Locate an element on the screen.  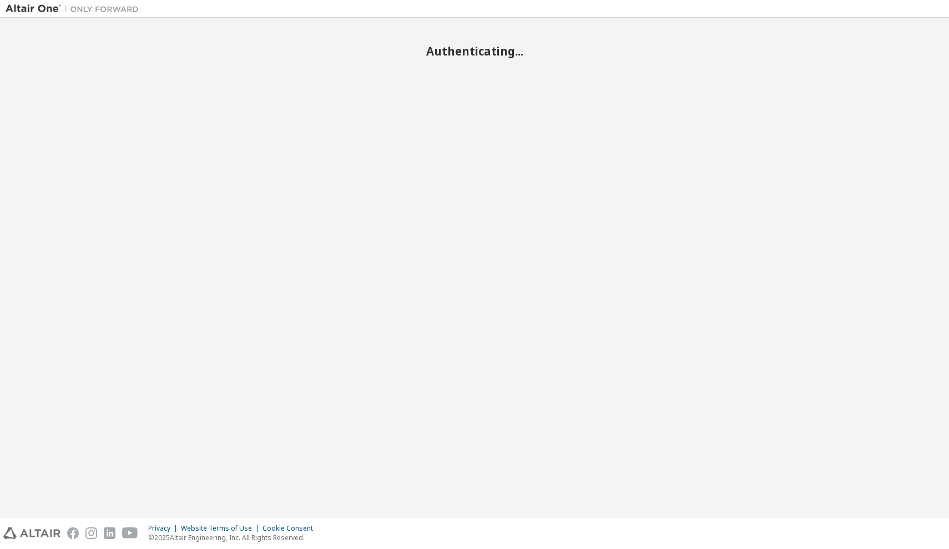
p: © 2025 Altair Engineering, Inc. All Rights Reserved. is located at coordinates (234, 537).